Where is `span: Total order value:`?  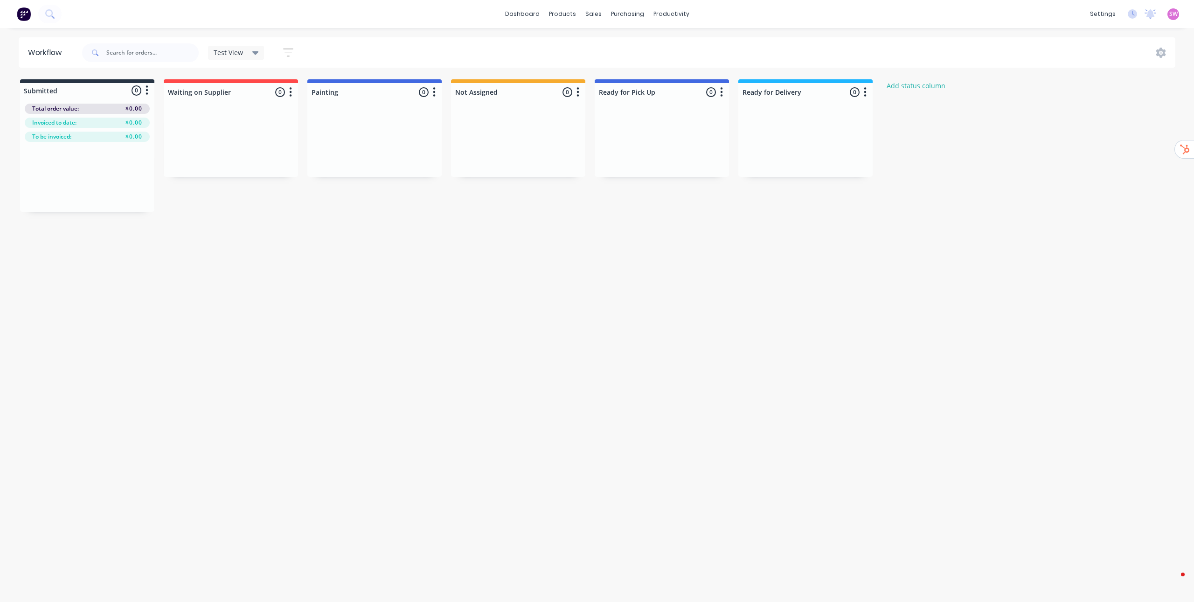 span: Total order value: is located at coordinates (55, 109).